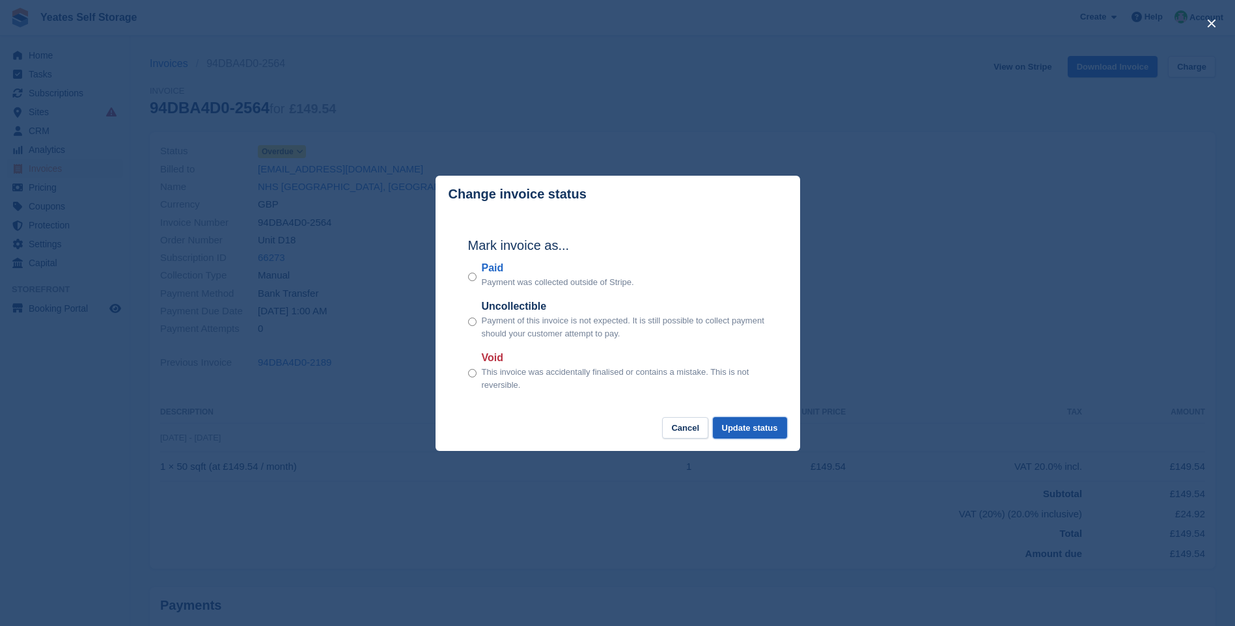  Describe the element at coordinates (517, 194) in the screenshot. I see `p: Change invoice status` at that location.